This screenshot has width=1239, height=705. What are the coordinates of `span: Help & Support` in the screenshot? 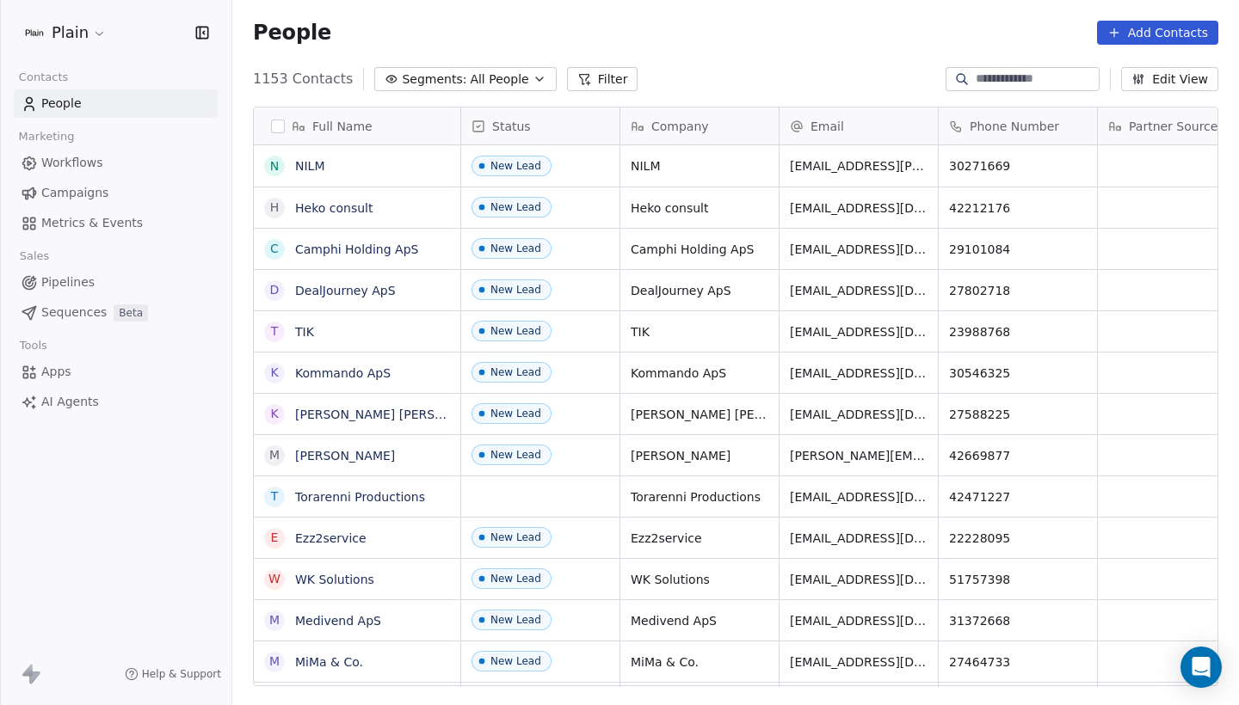 It's located at (182, 674).